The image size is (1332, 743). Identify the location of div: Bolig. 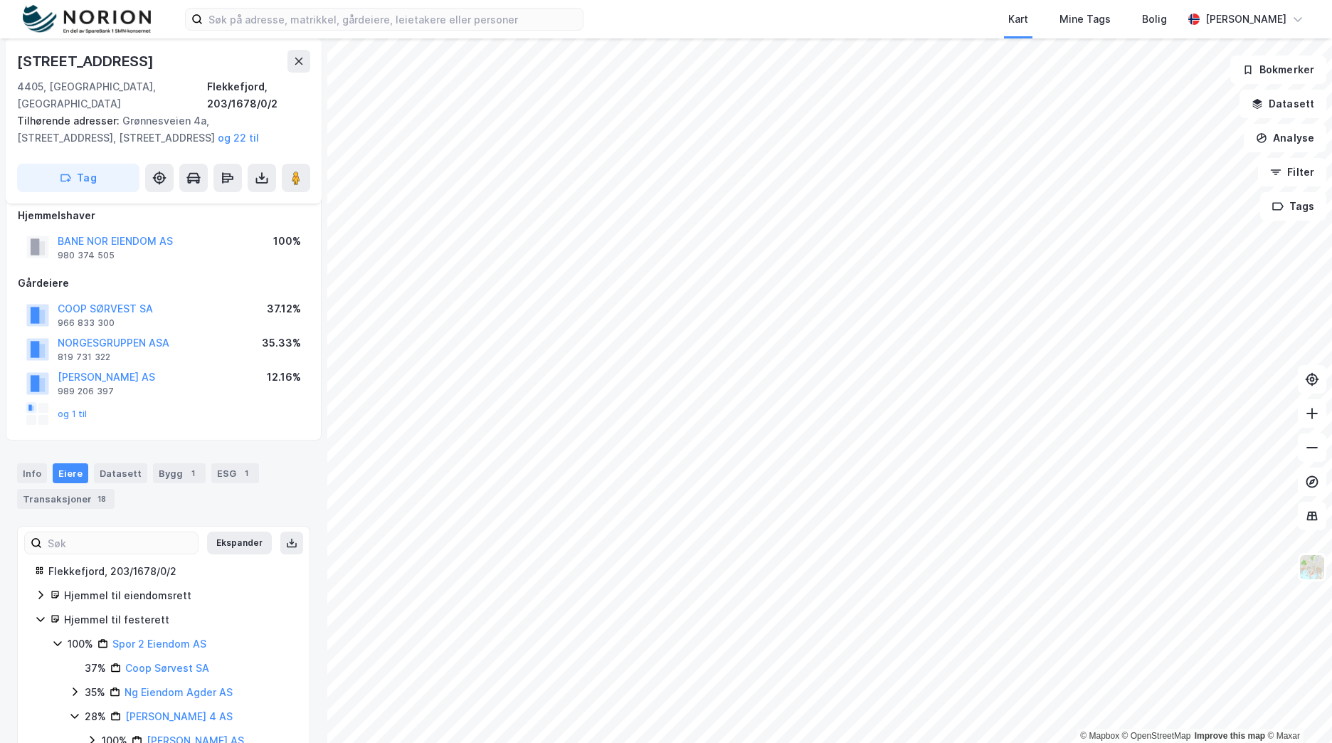
(1154, 19).